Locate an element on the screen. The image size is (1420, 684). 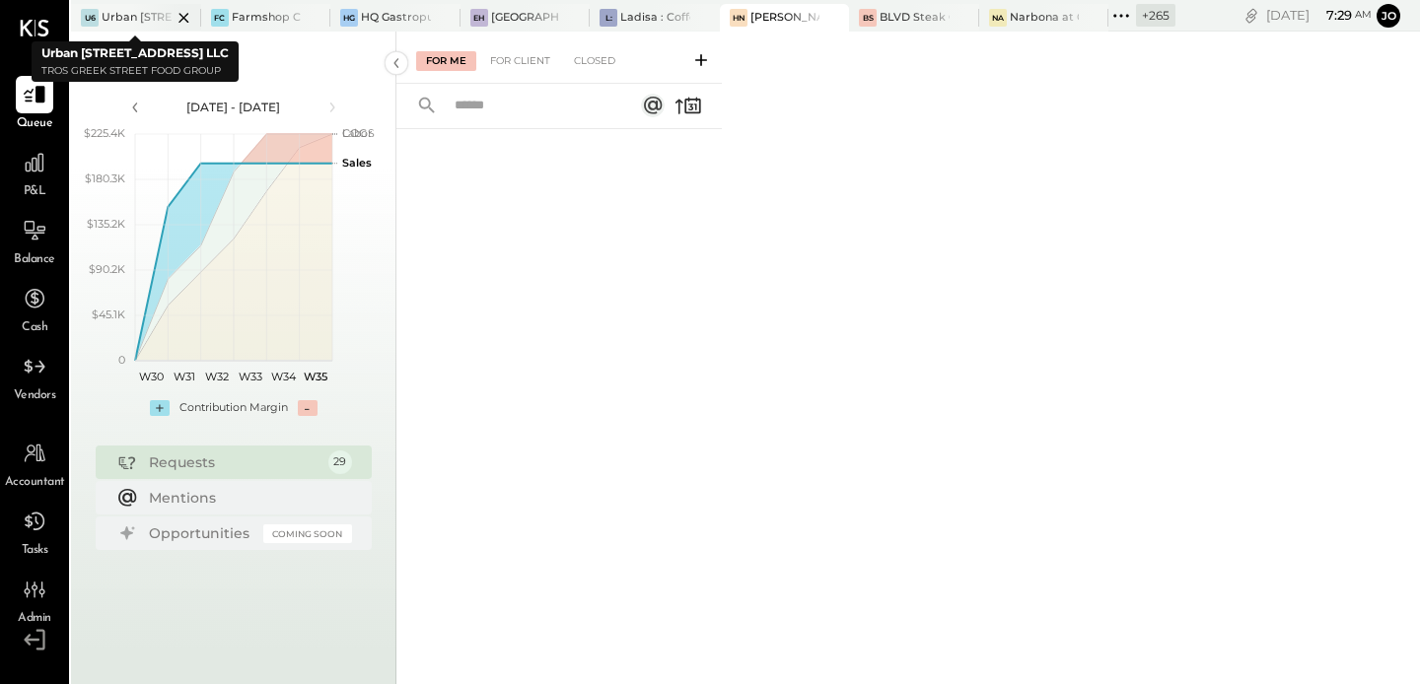
a: Accountant is located at coordinates (35, 464).